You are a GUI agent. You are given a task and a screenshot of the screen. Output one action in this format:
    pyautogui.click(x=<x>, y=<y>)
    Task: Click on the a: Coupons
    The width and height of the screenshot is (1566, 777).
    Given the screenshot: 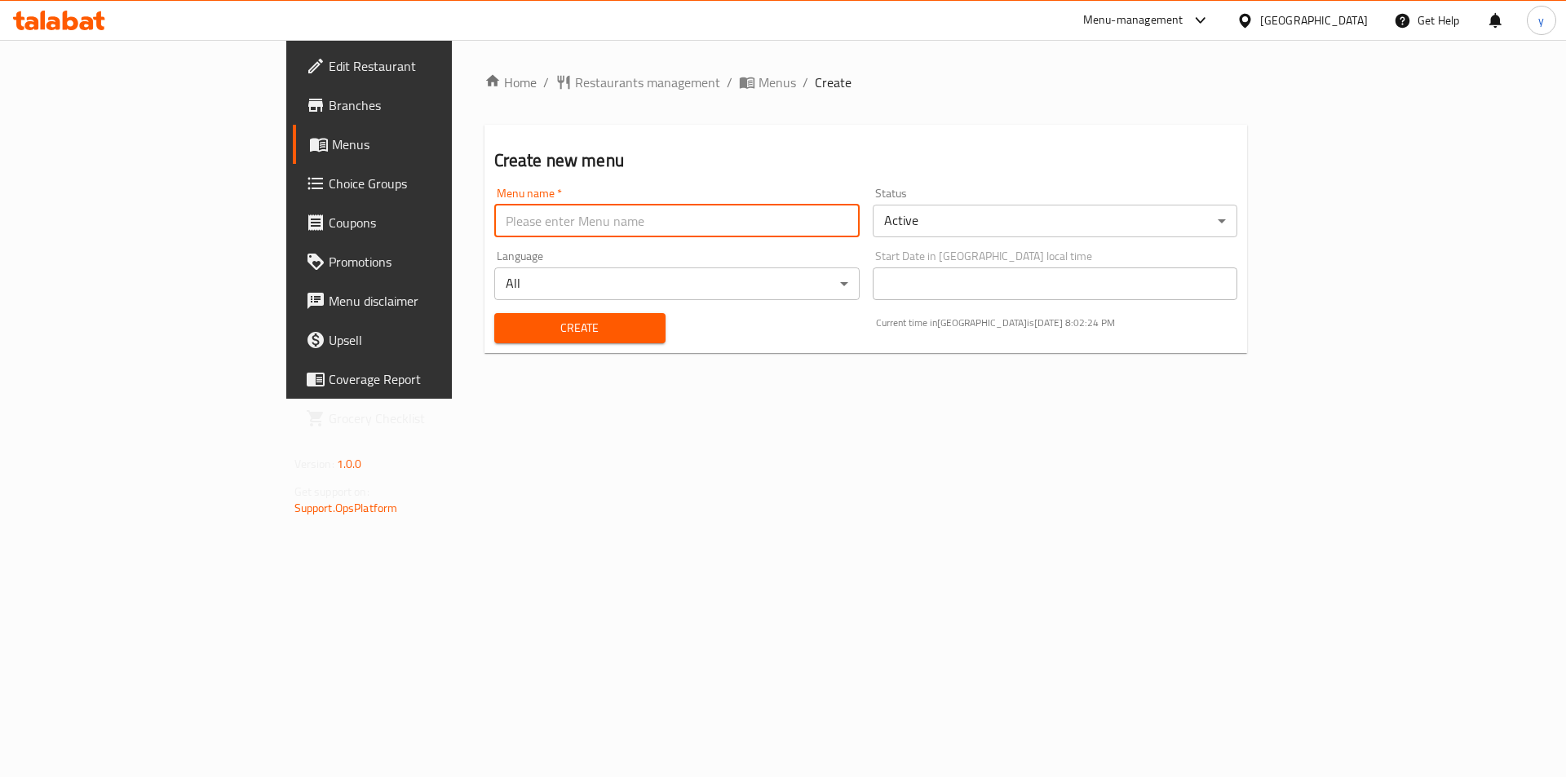 What is the action you would take?
    pyautogui.click(x=420, y=223)
    